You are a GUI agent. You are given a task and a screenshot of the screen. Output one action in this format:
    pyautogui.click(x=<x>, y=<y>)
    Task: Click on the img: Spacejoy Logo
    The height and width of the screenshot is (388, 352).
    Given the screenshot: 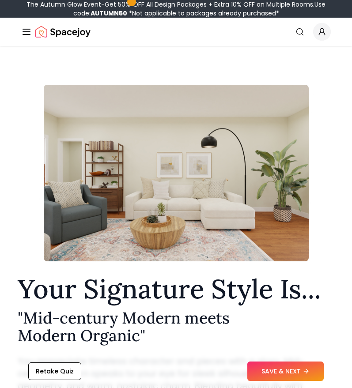 What is the action you would take?
    pyautogui.click(x=63, y=32)
    